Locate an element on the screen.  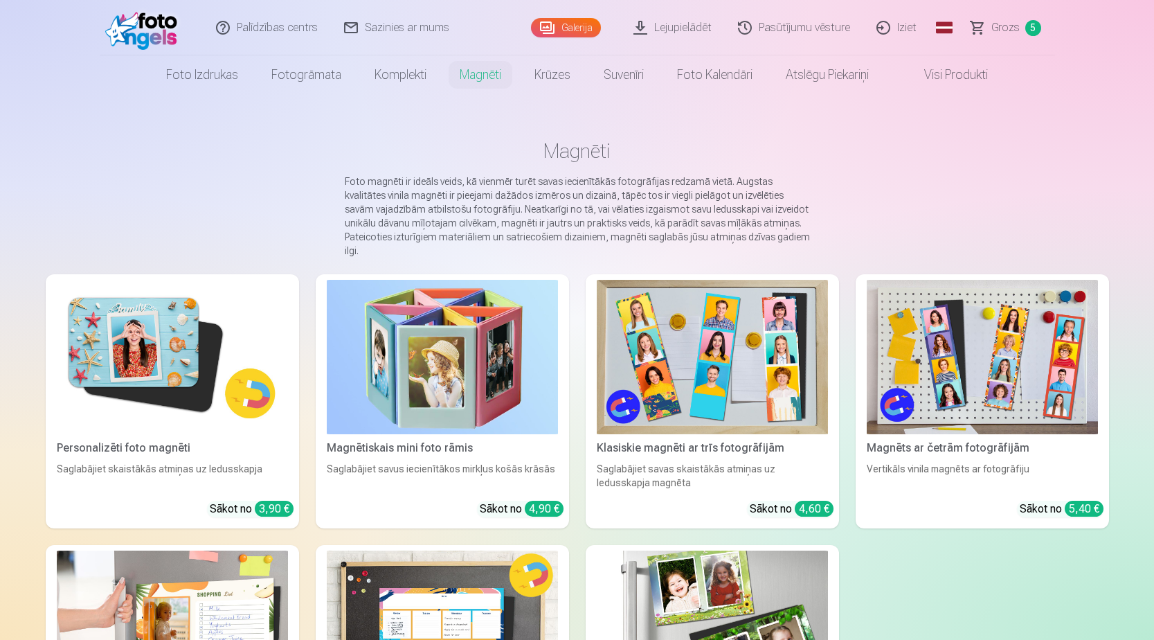
a: Visi produkti is located at coordinates (945, 75).